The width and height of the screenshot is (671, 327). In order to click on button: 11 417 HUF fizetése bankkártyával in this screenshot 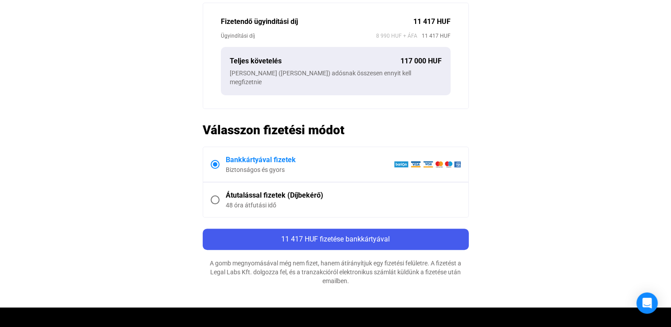, I will do `click(336, 239)`.